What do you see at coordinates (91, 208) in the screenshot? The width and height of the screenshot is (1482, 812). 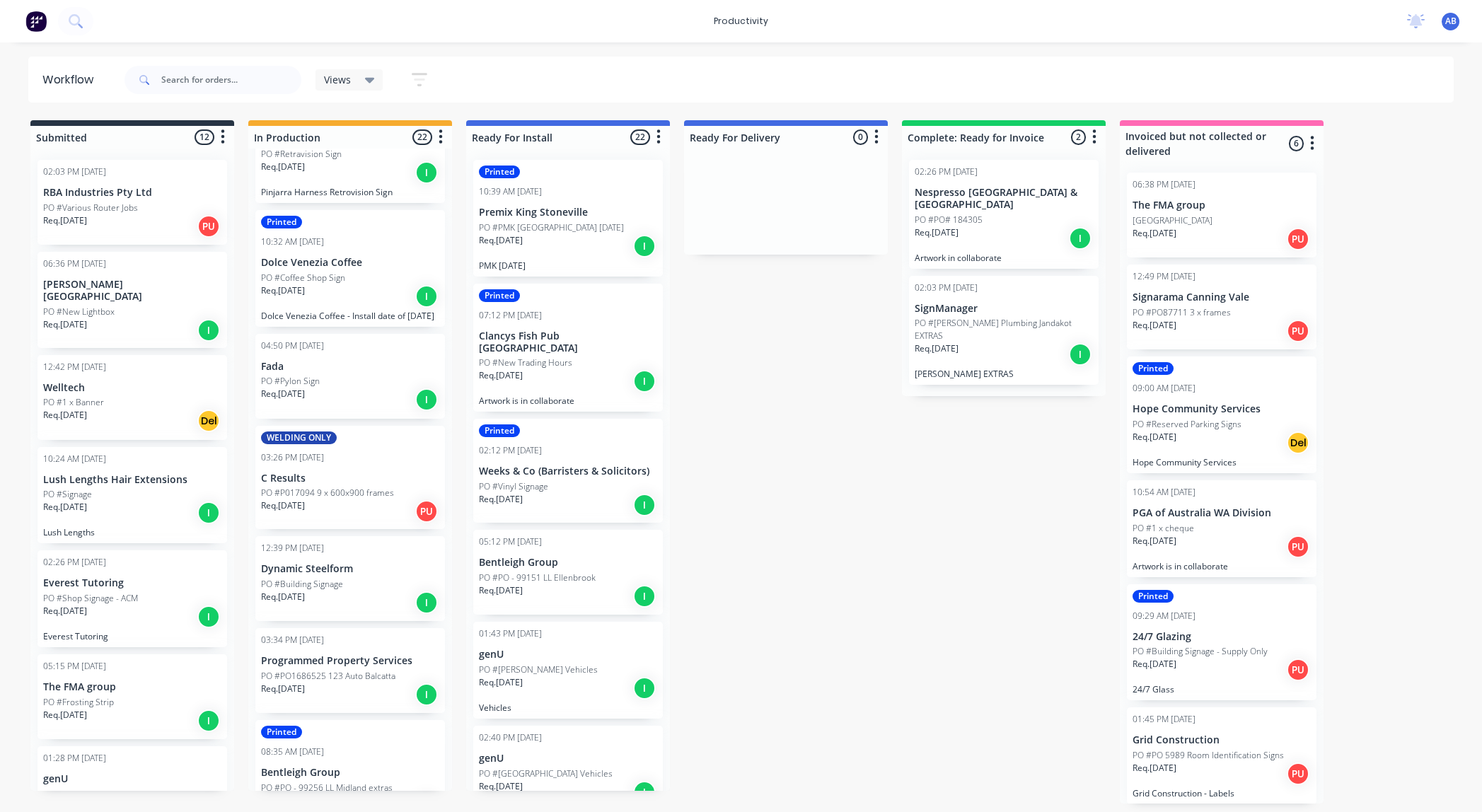 I see `p: PO #Various Router Jobs` at bounding box center [91, 208].